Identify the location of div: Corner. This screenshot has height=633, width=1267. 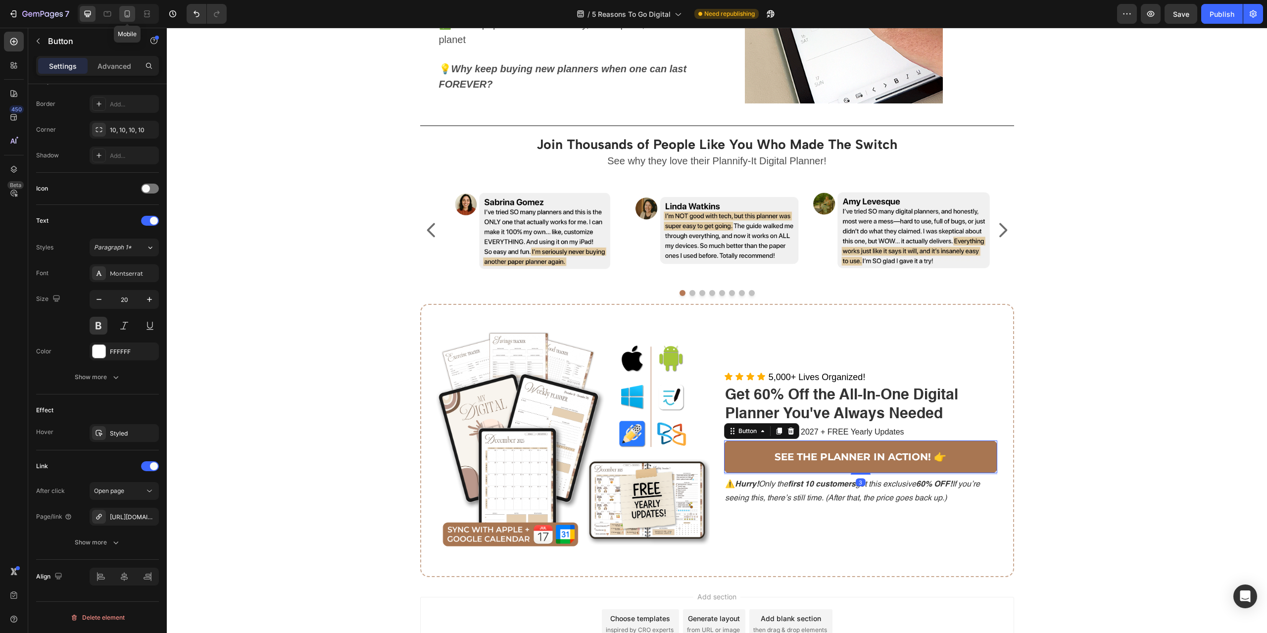
(46, 130).